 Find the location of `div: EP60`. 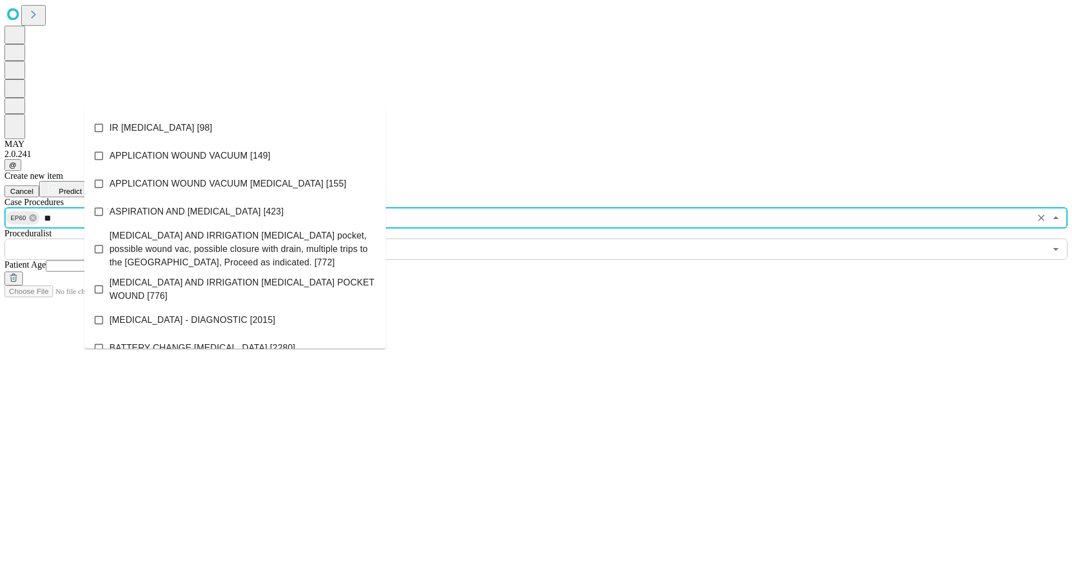

div: EP60 is located at coordinates (23, 218).